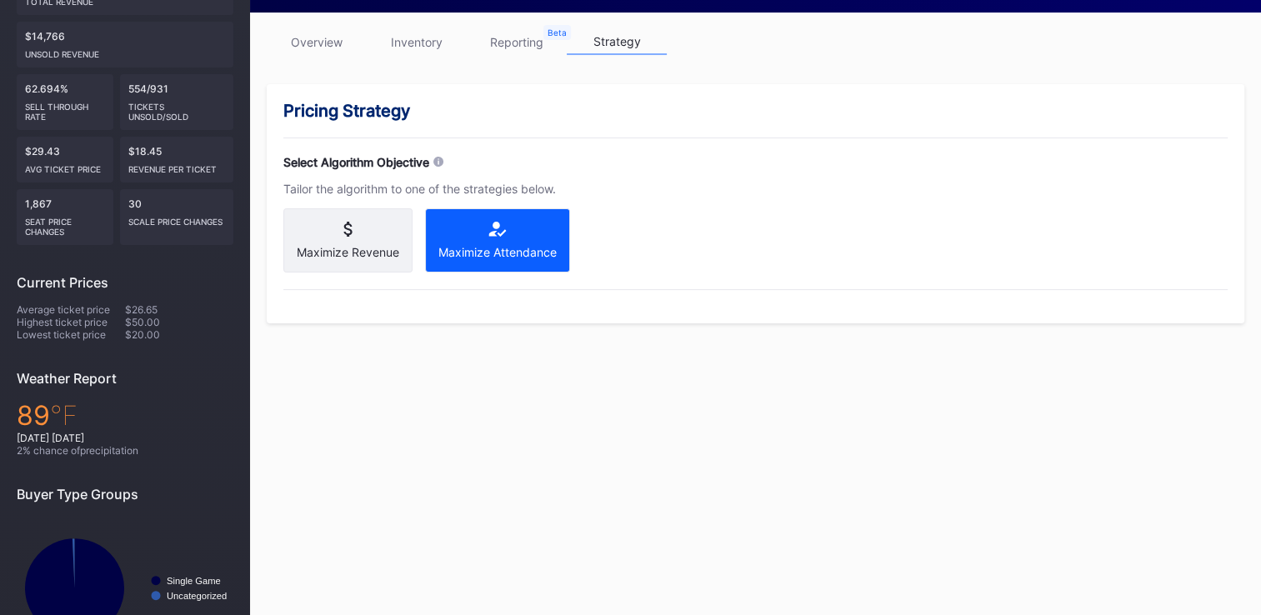 This screenshot has width=1261, height=615. Describe the element at coordinates (65, 166) in the screenshot. I see `div: Avg ticket price` at that location.